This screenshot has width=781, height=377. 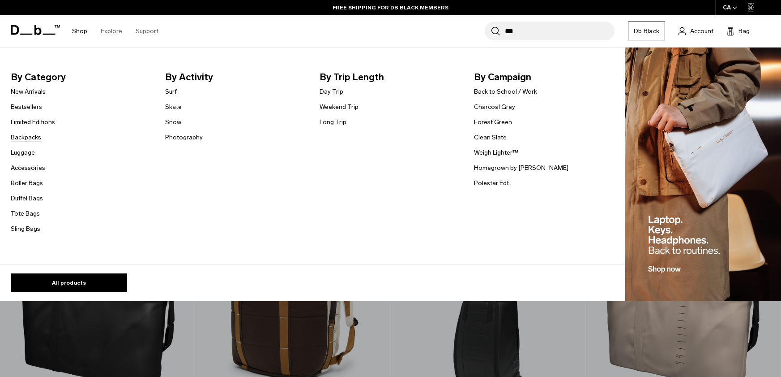 I want to click on a: Polestar Edt., so click(x=492, y=183).